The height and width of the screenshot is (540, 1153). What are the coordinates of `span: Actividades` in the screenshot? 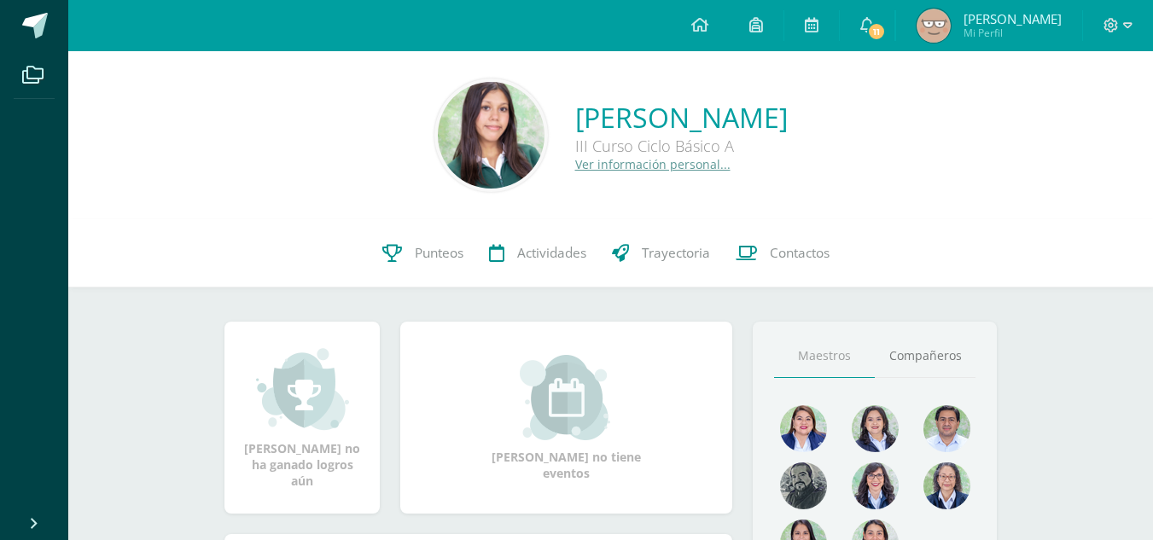 It's located at (552, 253).